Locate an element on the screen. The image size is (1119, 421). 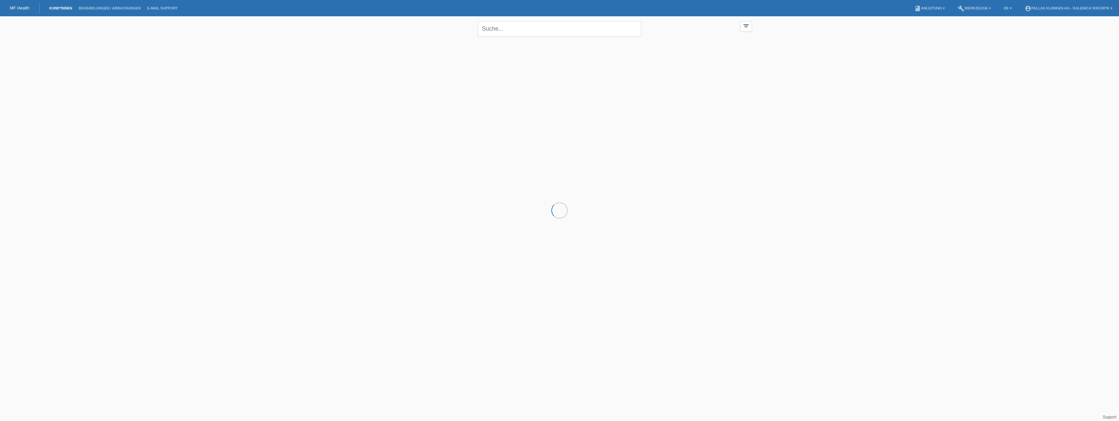
a: MF Health is located at coordinates (20, 8).